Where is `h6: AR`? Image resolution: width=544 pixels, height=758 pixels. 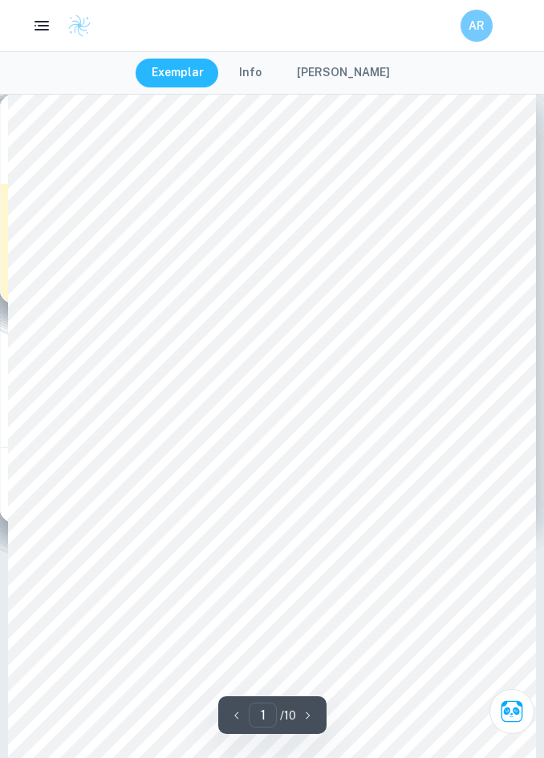
h6: AR is located at coordinates (477, 26).